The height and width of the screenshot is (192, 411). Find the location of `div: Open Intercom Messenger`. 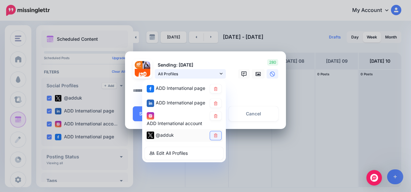

div: Open Intercom Messenger is located at coordinates (374, 178).